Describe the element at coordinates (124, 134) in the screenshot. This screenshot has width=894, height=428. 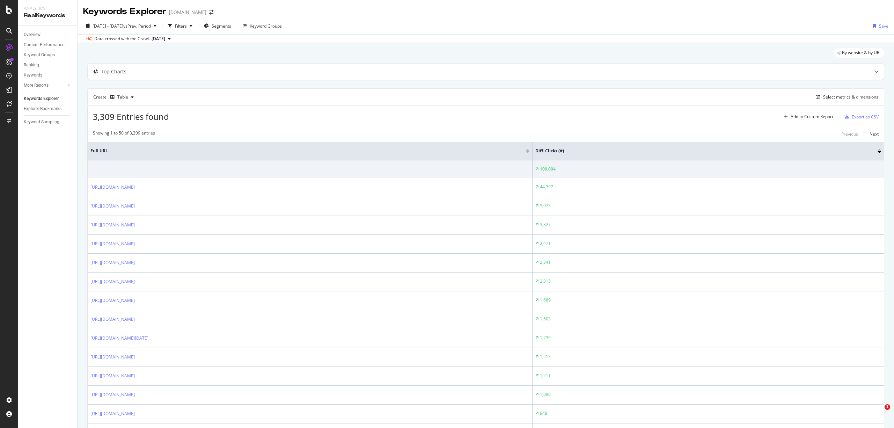
I see `div: Showing 1 to 50 of 3,309 entries` at that location.